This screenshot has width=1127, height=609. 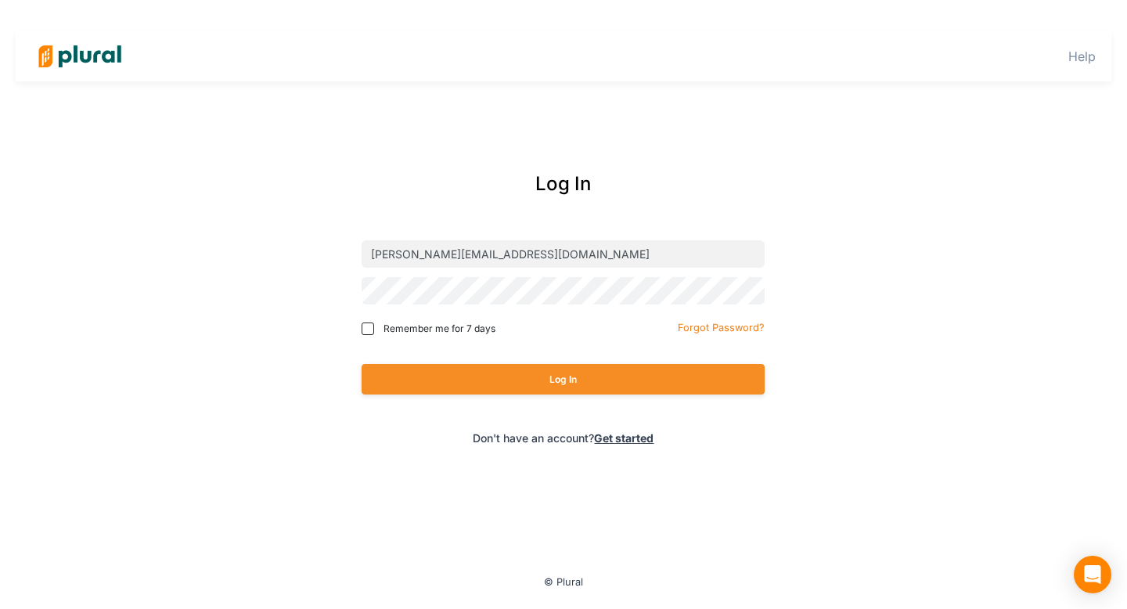 What do you see at coordinates (563, 254) in the screenshot?
I see `input: Email address` at bounding box center [563, 254].